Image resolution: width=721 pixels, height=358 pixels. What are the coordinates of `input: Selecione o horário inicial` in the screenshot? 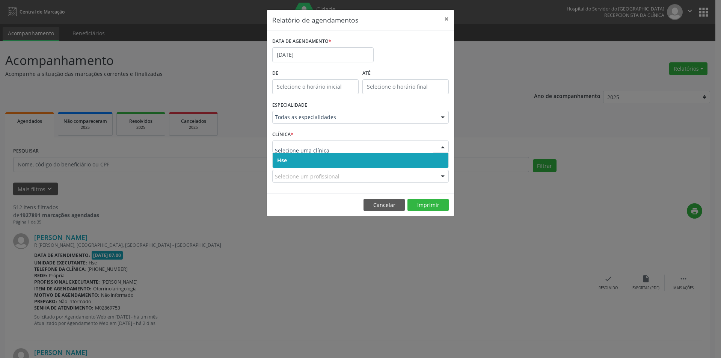 It's located at (315, 87).